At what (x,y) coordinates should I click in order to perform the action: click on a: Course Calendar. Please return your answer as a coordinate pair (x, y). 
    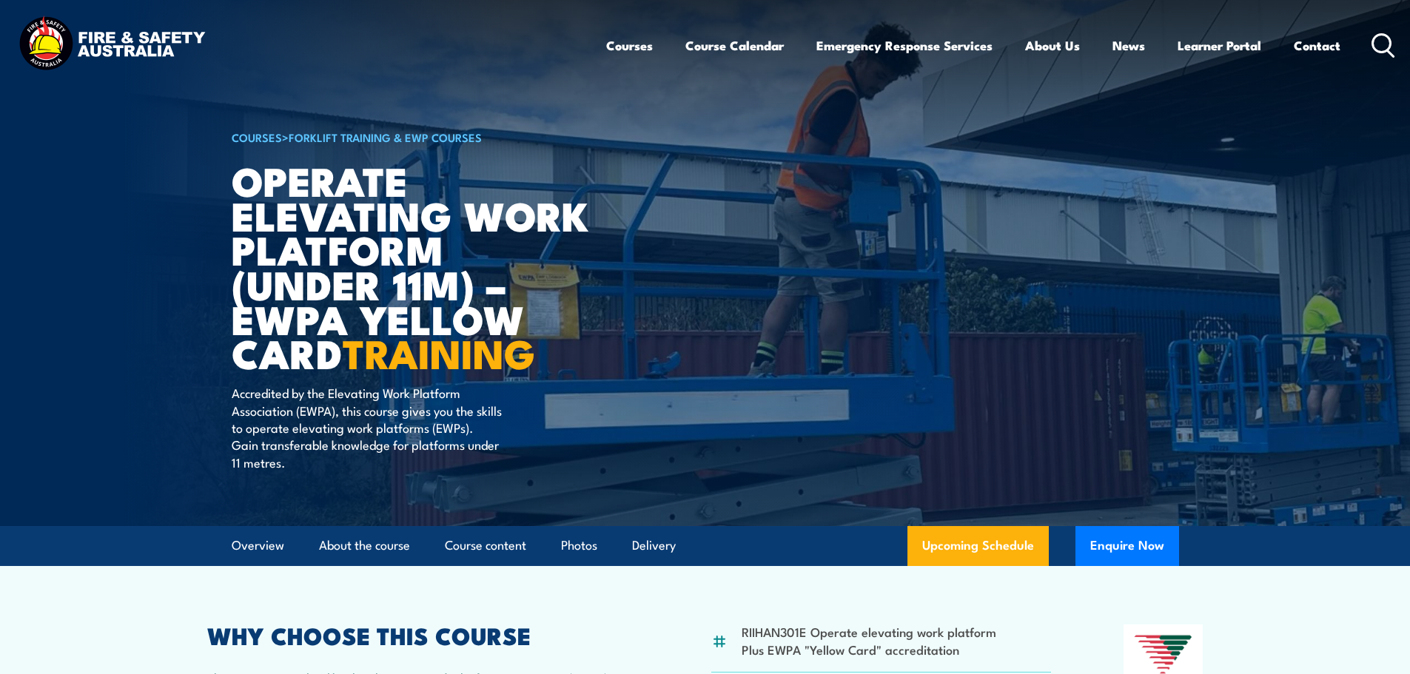
    Looking at the image, I should click on (734, 45).